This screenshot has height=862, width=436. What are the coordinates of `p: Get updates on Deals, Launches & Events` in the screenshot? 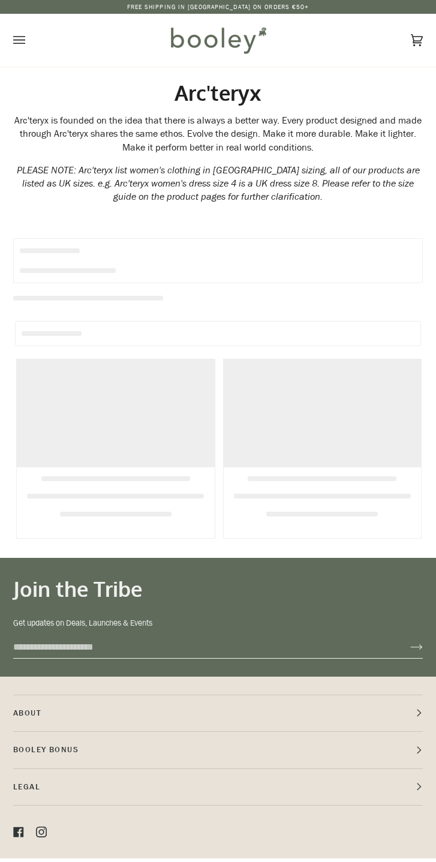 It's located at (218, 623).